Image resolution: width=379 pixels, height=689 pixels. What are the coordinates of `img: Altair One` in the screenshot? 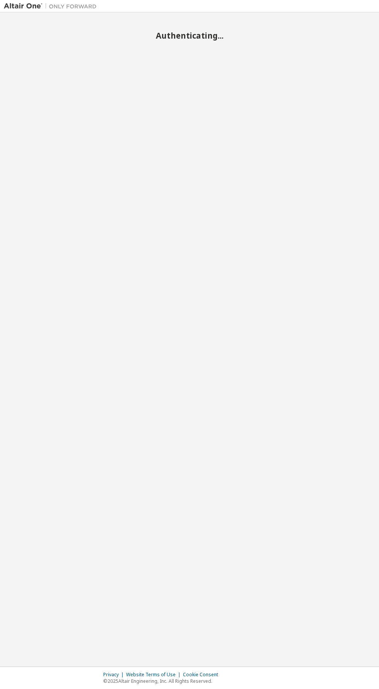 It's located at (52, 6).